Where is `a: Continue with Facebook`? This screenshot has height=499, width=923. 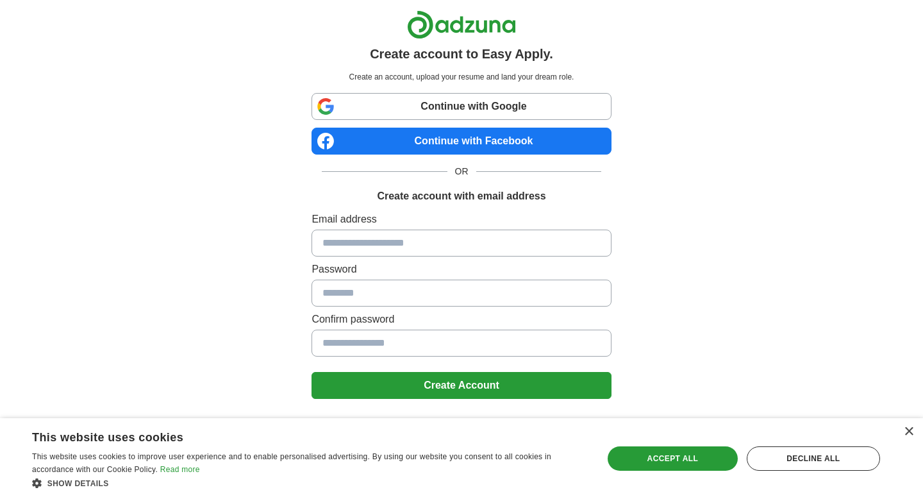 a: Continue with Facebook is located at coordinates (461, 141).